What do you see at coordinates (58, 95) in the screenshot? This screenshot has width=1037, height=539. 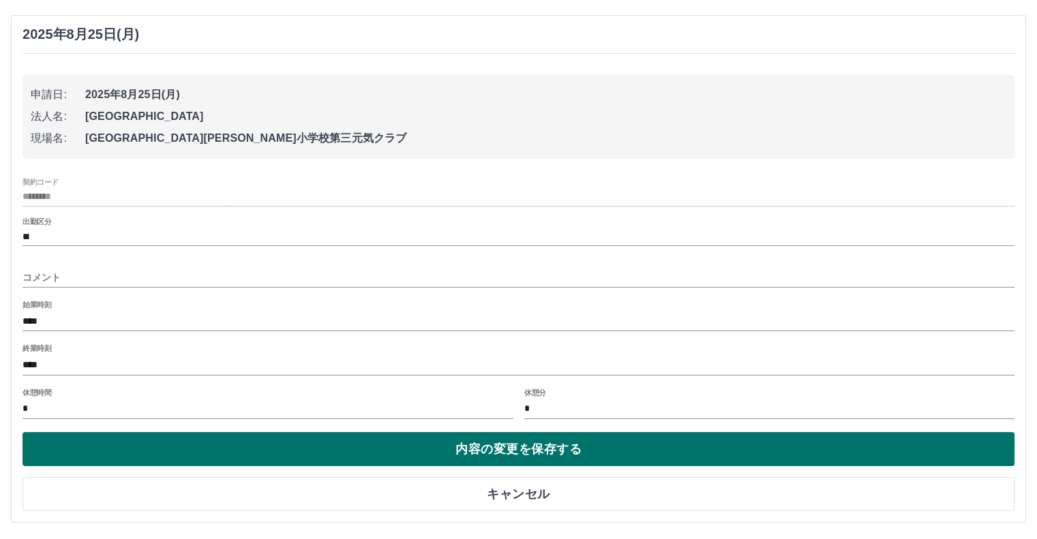 I see `span: 申請日:` at bounding box center [58, 95].